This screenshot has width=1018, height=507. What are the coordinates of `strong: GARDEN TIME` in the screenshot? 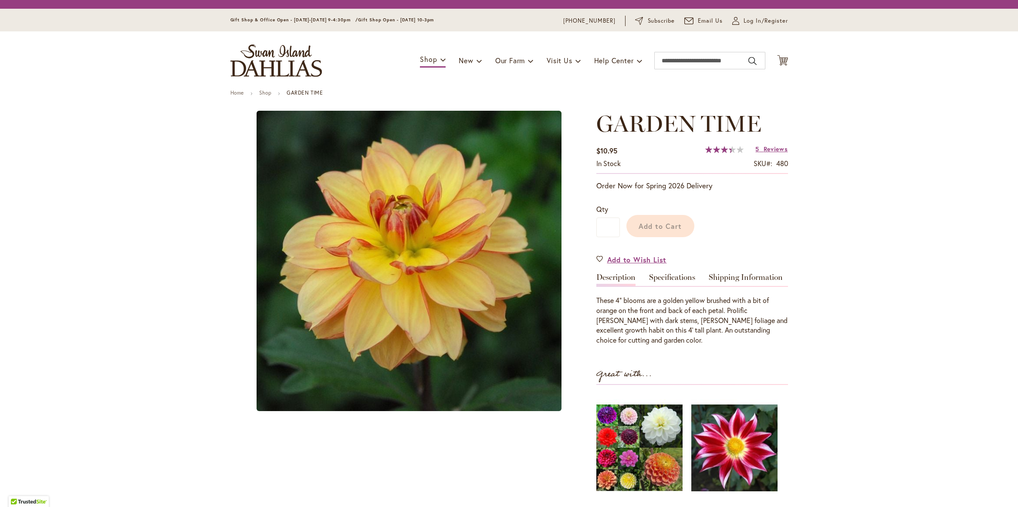 It's located at (305, 92).